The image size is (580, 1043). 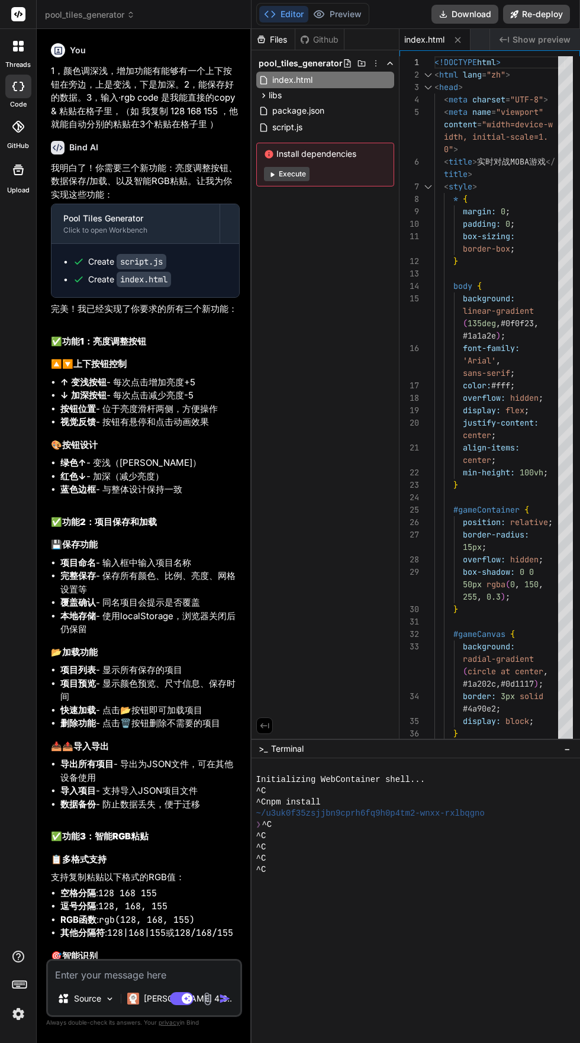 What do you see at coordinates (482, 671) in the screenshot?
I see `span: circle` at bounding box center [482, 671].